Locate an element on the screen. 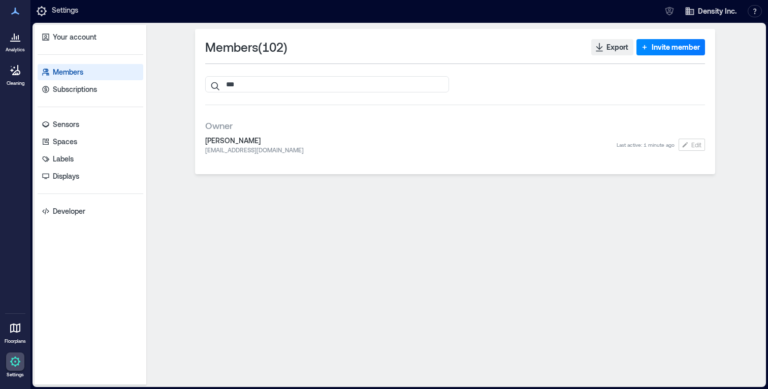 This screenshot has height=389, width=768. a: Subscriptions is located at coordinates (90, 89).